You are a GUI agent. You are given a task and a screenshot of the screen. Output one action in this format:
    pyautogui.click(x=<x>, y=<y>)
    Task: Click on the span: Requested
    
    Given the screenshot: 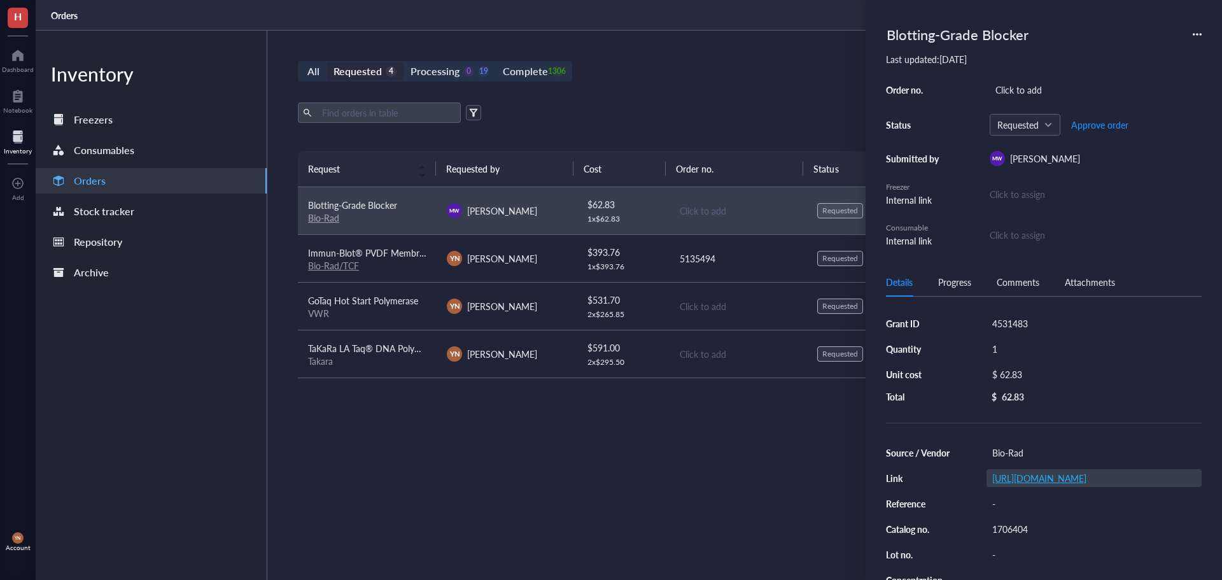 What is the action you would take?
    pyautogui.click(x=1024, y=125)
    